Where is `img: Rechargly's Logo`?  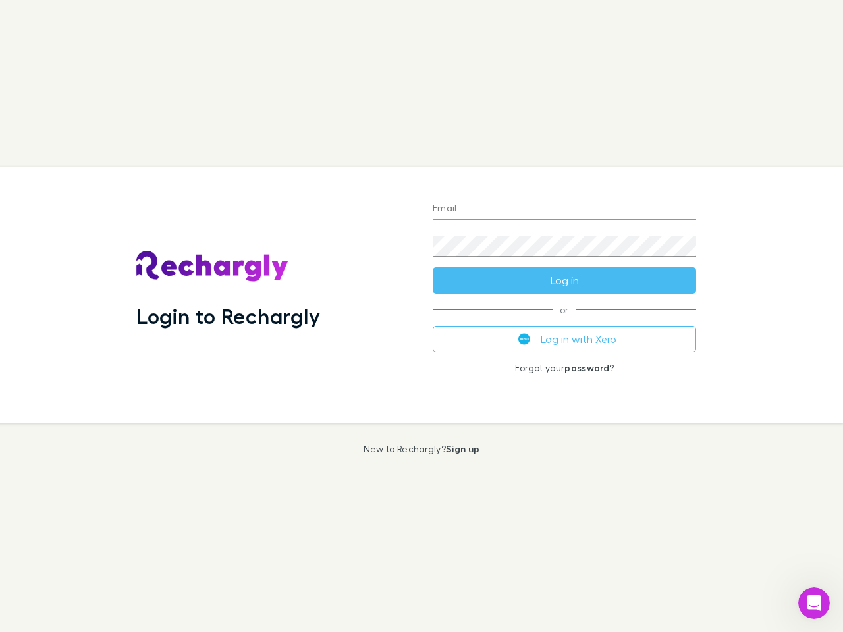 img: Rechargly's Logo is located at coordinates (213, 267).